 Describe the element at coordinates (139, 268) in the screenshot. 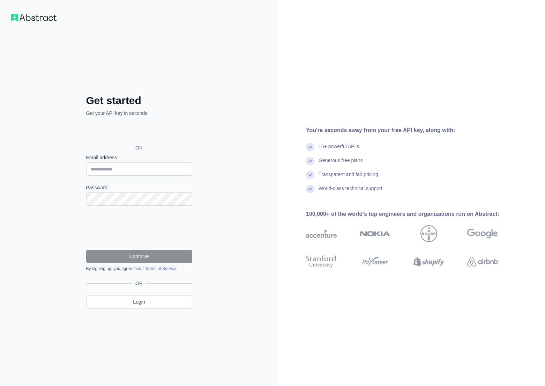

I see `div: By signing up, you agree to our .` at that location.